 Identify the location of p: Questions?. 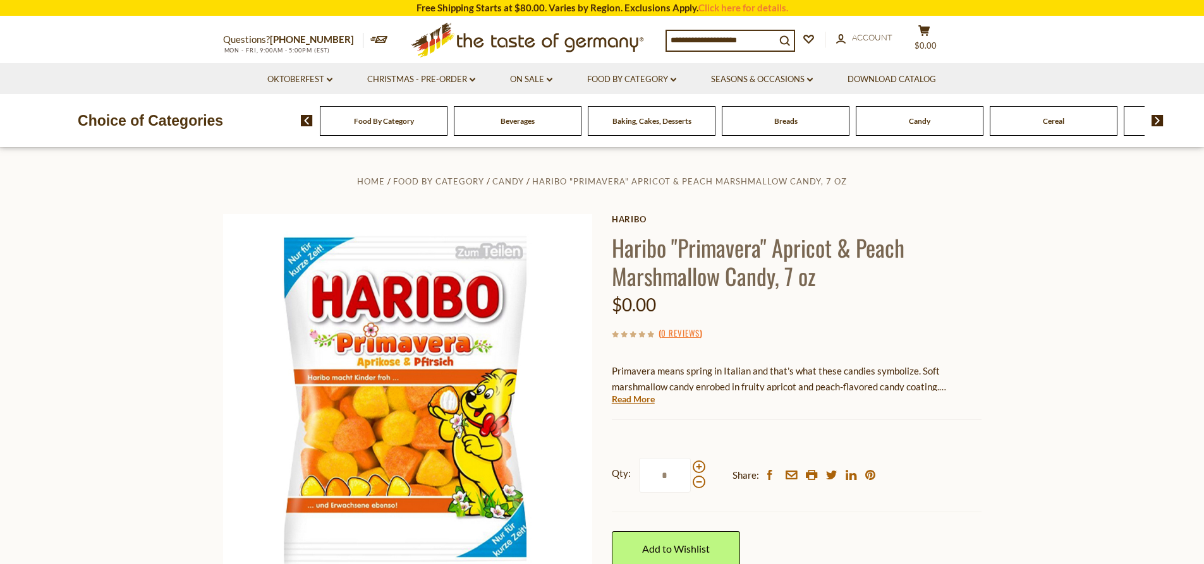
(293, 40).